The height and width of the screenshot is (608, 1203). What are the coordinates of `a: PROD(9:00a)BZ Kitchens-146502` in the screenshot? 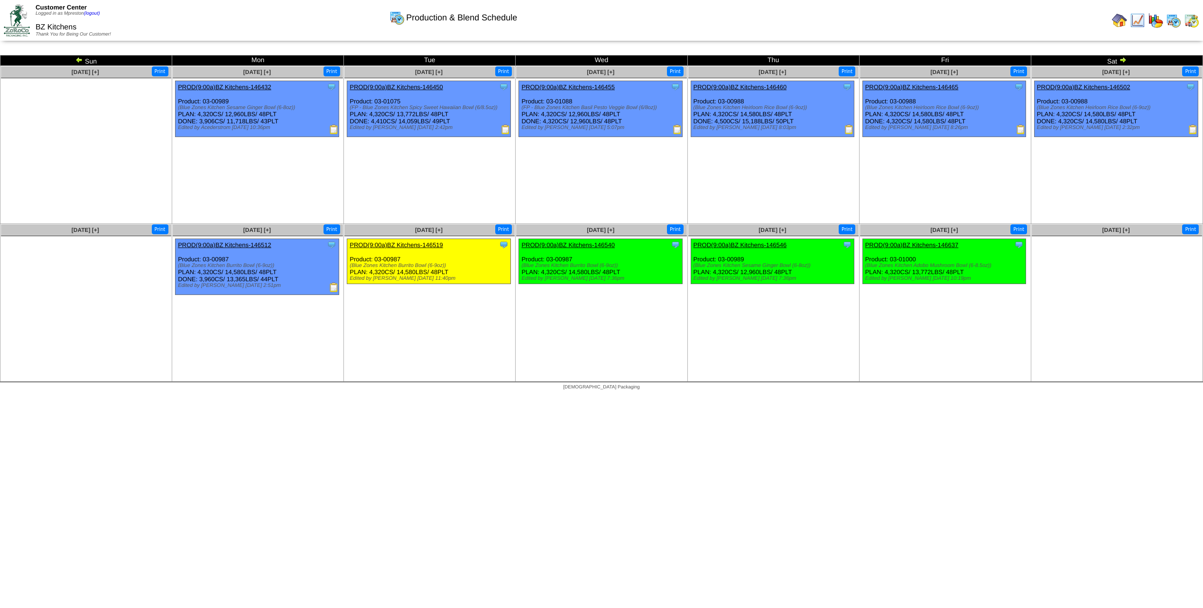 It's located at (1083, 87).